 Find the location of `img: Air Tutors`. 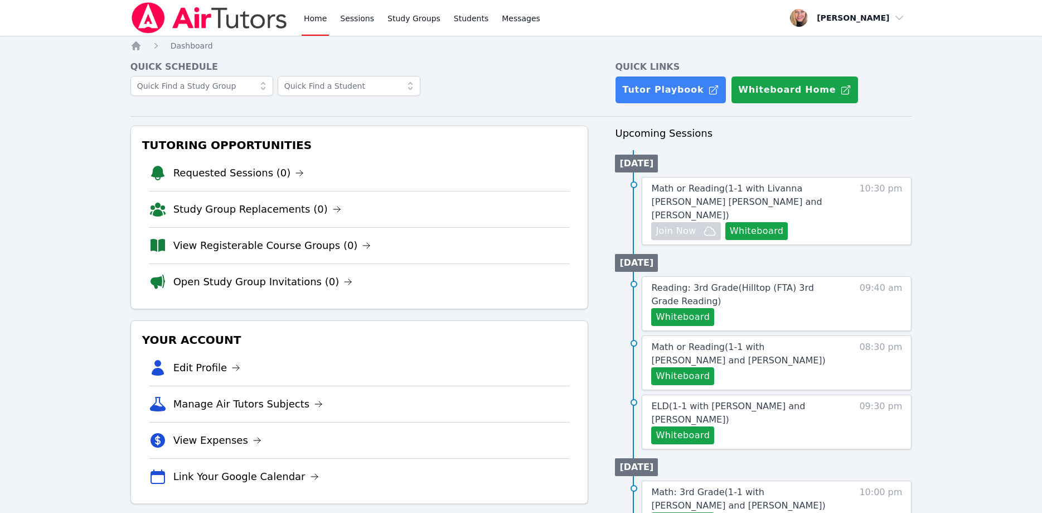

img: Air Tutors is located at coordinates (209, 18).